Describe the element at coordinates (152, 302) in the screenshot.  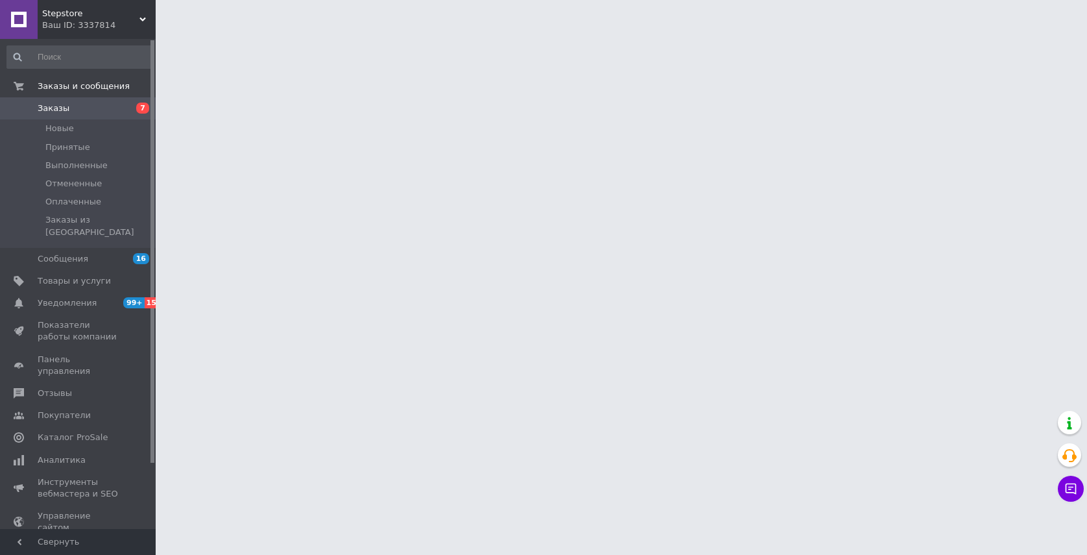
I see `span: 15` at that location.